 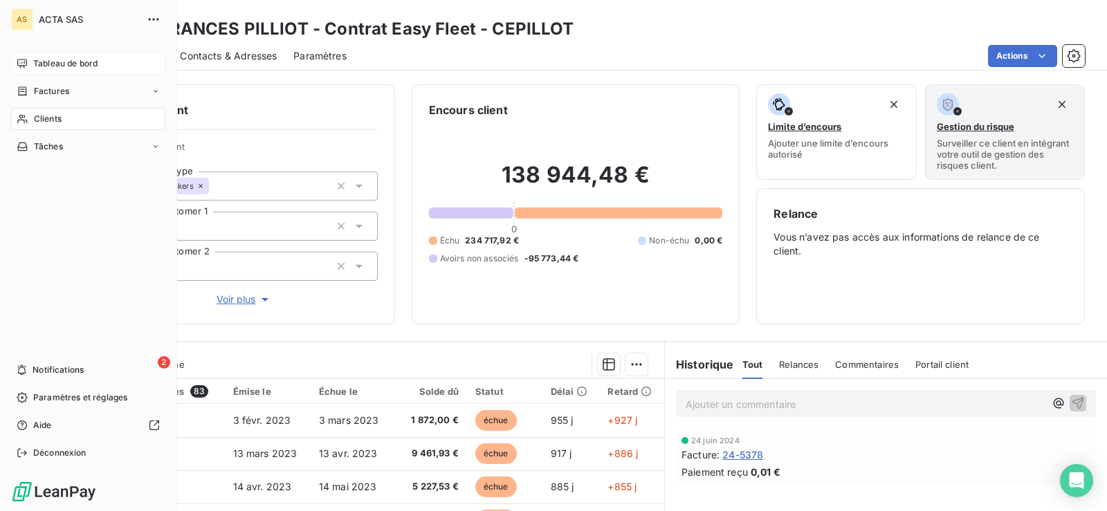 What do you see at coordinates (1005, 132) in the screenshot?
I see `button: Gestion du risqueSurveiller ce client en intégrant votre outil de gestion des risques client.` at bounding box center [1005, 132].